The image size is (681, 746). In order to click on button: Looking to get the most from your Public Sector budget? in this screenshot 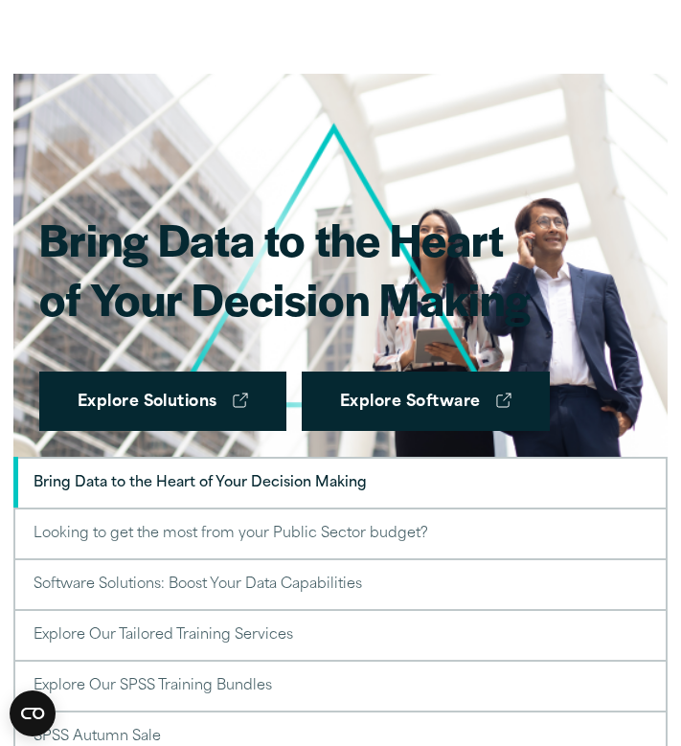, I will do `click(341, 533)`.